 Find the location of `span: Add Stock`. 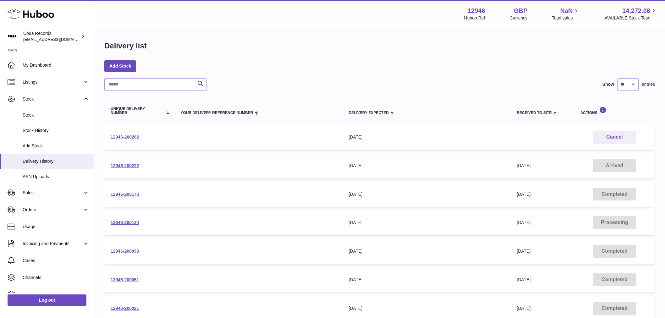

span: Add Stock is located at coordinates (56, 146).